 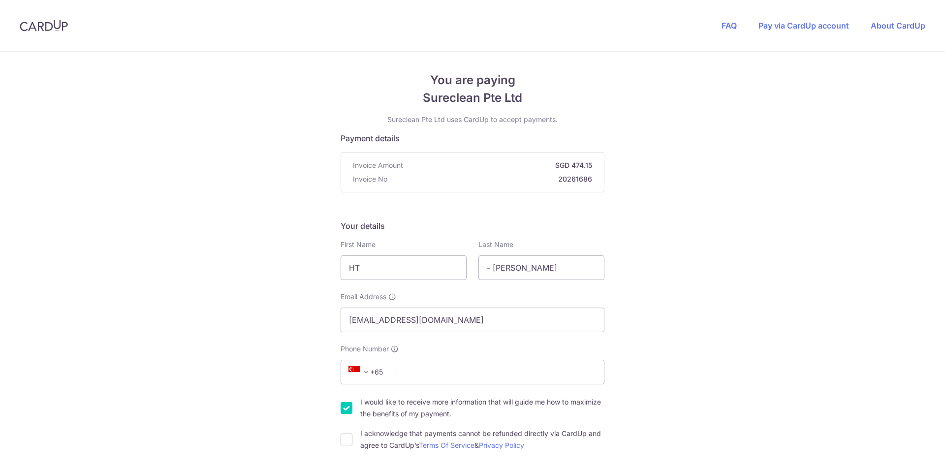 I want to click on span: You are paying, so click(x=472, y=80).